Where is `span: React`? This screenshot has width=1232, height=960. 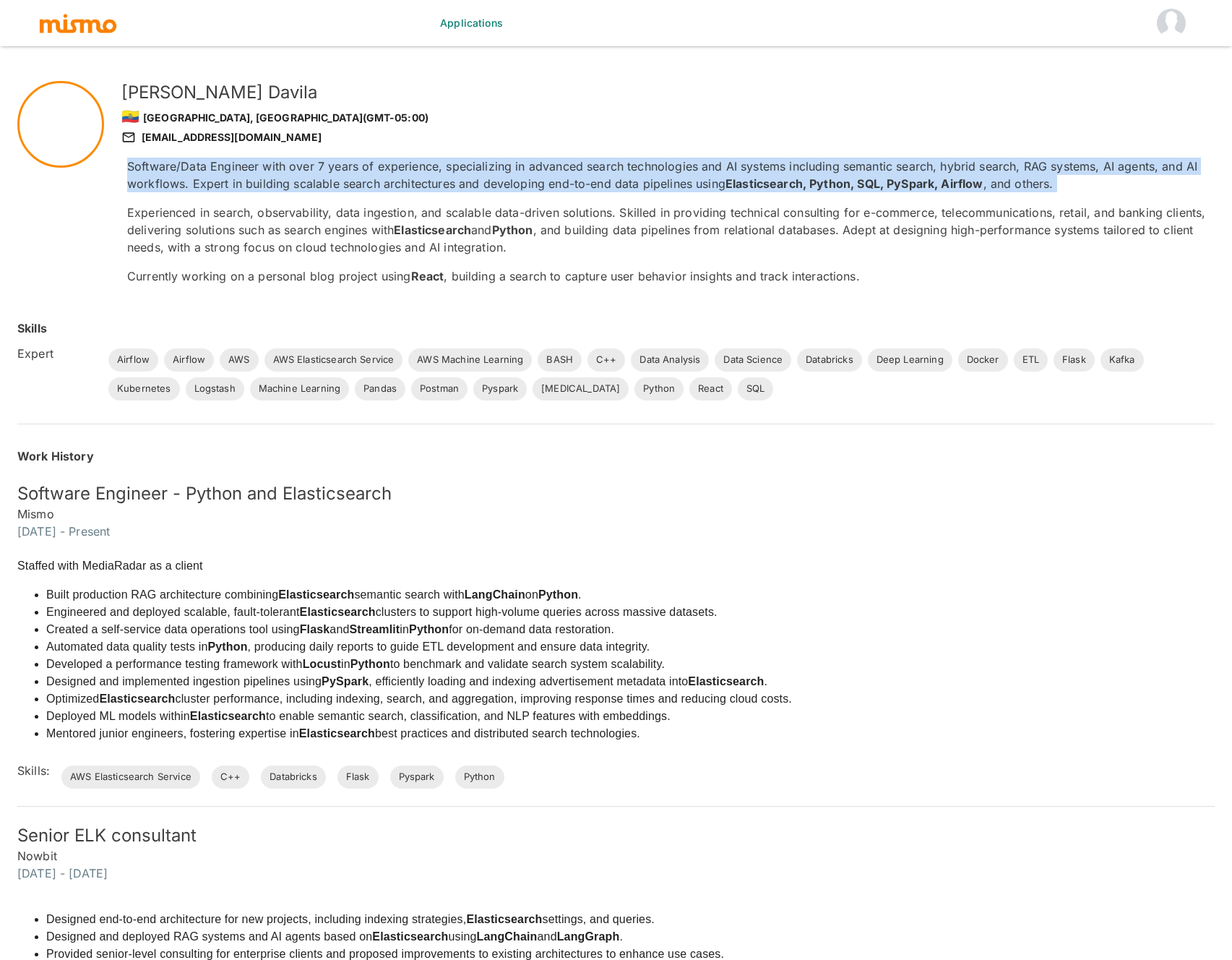 span: React is located at coordinates (711, 389).